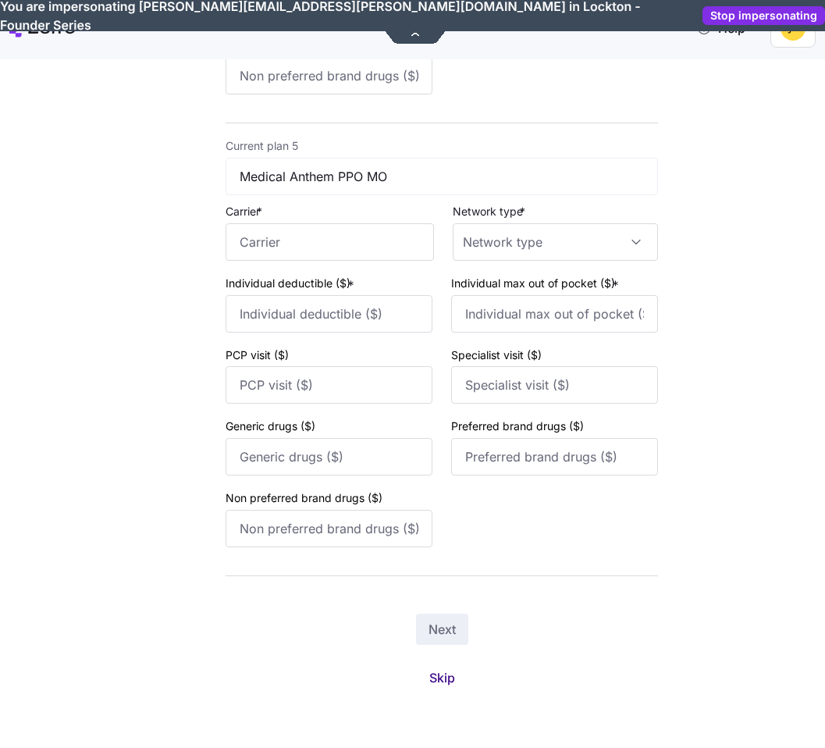 This screenshot has height=748, width=825. Describe the element at coordinates (304, 498) in the screenshot. I see `label: Non preferred brand drugs ($)` at that location.